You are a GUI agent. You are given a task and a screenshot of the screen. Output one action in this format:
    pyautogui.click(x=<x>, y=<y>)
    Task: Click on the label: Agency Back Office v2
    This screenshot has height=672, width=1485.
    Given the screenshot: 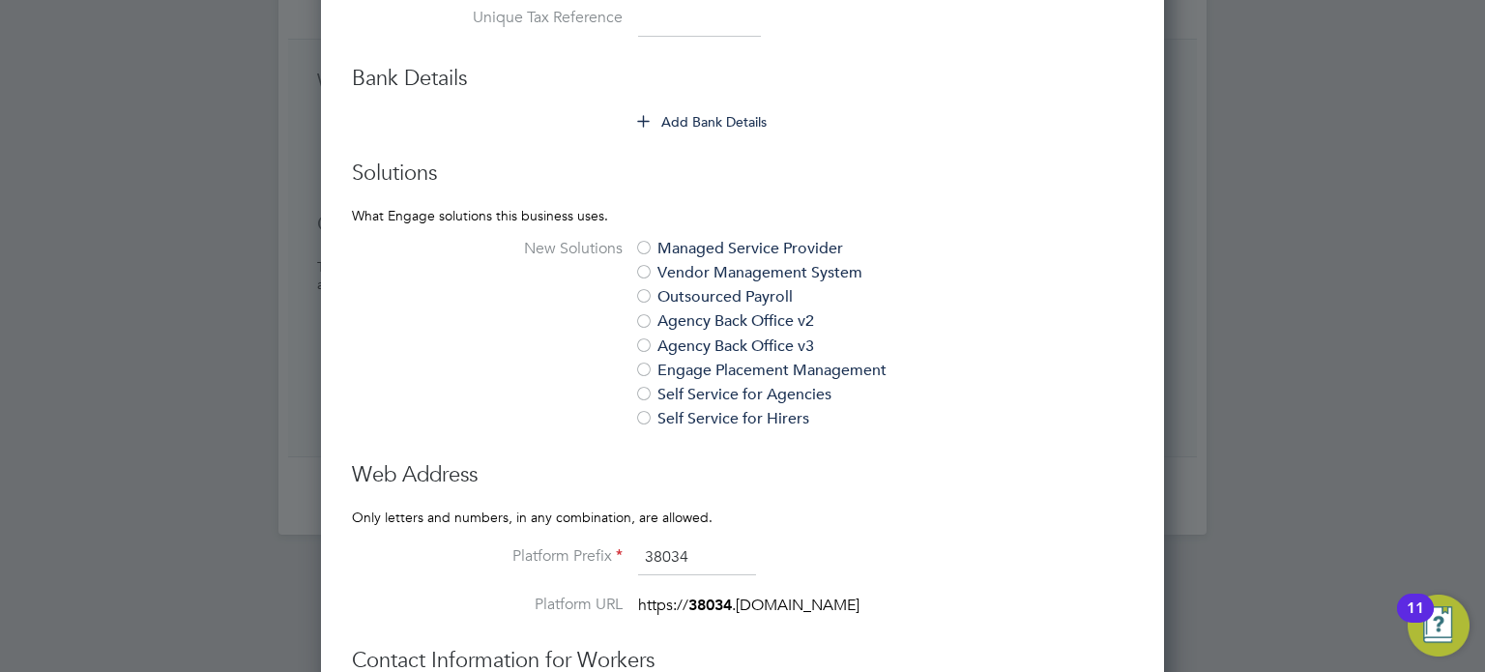 What is the action you would take?
    pyautogui.click(x=795, y=321)
    